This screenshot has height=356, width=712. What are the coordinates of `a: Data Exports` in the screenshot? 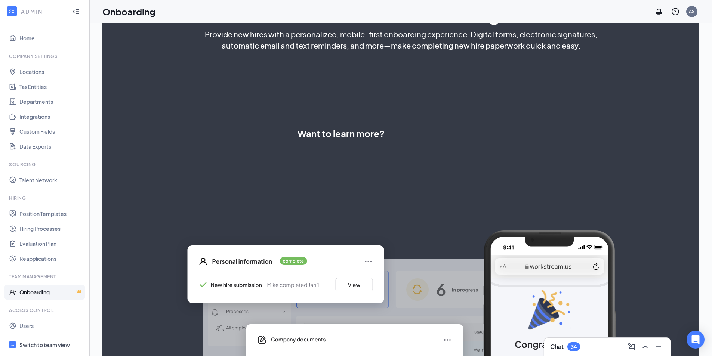 It's located at (51, 147).